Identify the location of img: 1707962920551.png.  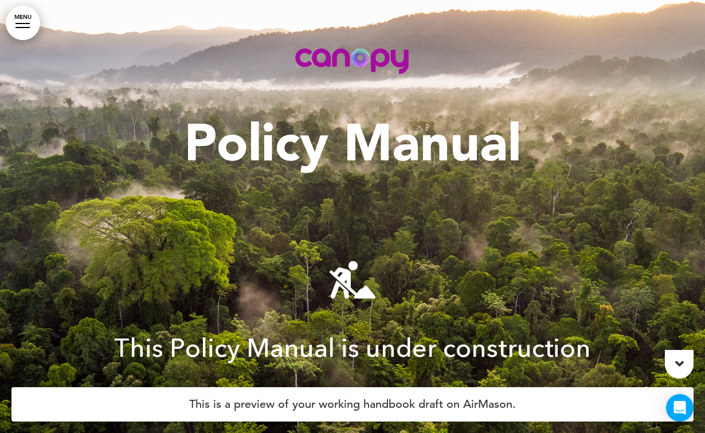
(353, 286).